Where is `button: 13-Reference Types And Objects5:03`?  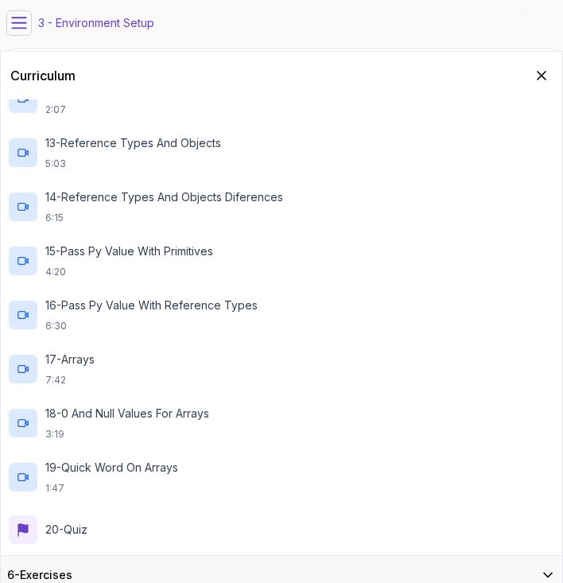 button: 13-Reference Types And Objects5:03 is located at coordinates (282, 153).